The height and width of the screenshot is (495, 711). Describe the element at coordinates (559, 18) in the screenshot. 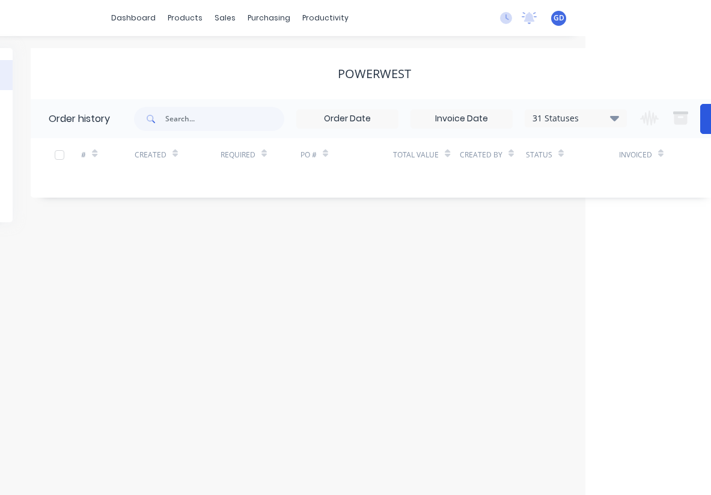

I see `span: GD` at that location.